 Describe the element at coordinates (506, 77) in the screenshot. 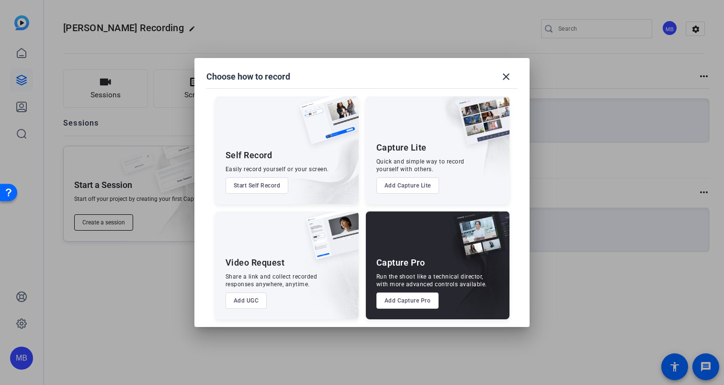

I see `mat-icon: close` at that location.